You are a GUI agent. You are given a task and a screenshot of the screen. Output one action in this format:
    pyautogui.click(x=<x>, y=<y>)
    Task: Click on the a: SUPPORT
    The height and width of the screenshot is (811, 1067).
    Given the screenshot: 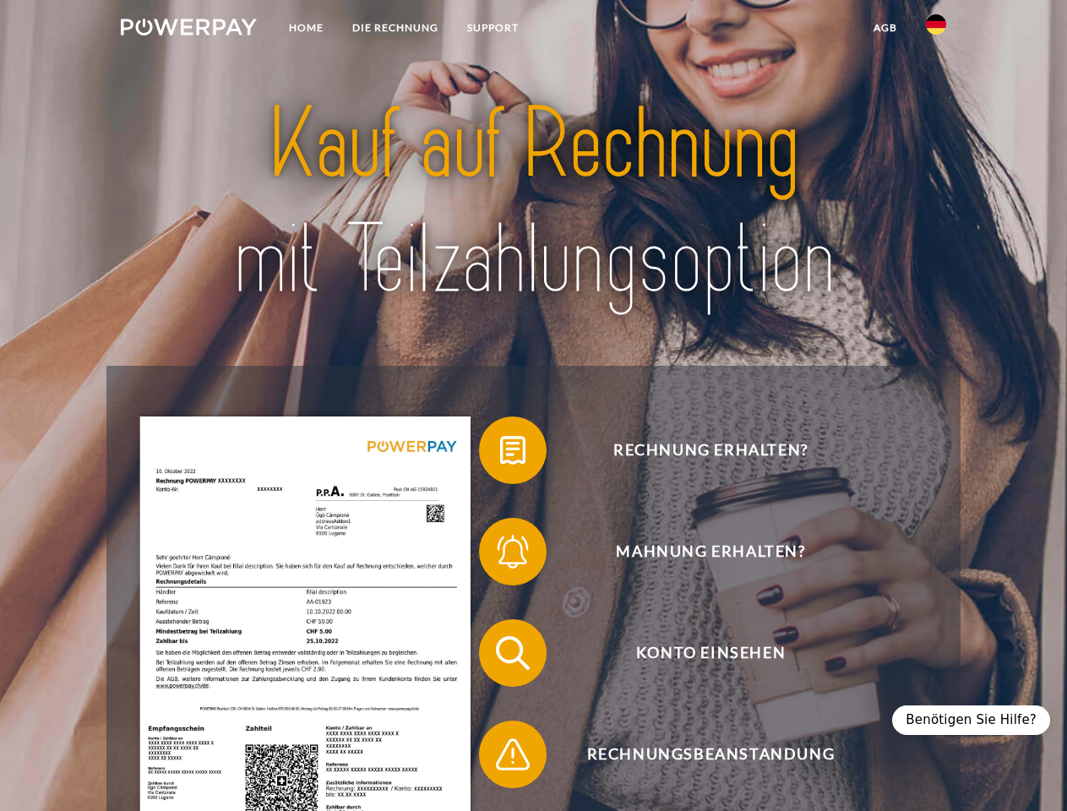 What is the action you would take?
    pyautogui.click(x=493, y=28)
    